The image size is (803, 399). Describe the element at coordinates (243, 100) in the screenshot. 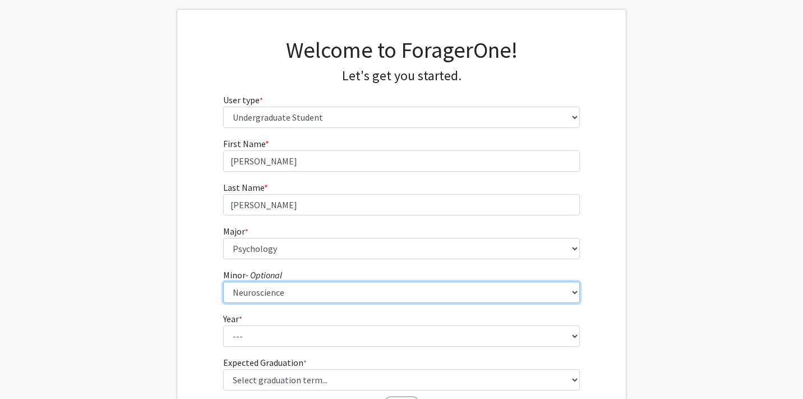

I see `label: User type` at that location.